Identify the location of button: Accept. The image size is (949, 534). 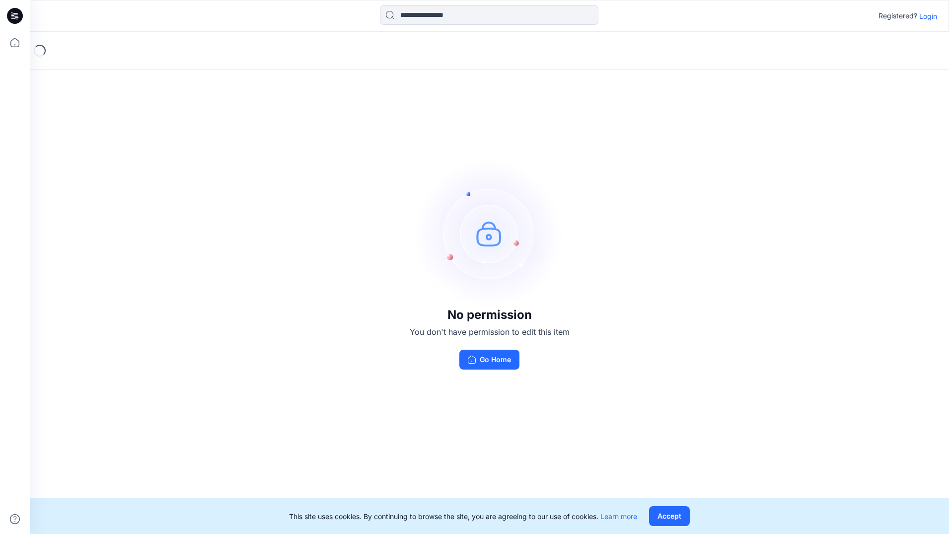
(669, 516).